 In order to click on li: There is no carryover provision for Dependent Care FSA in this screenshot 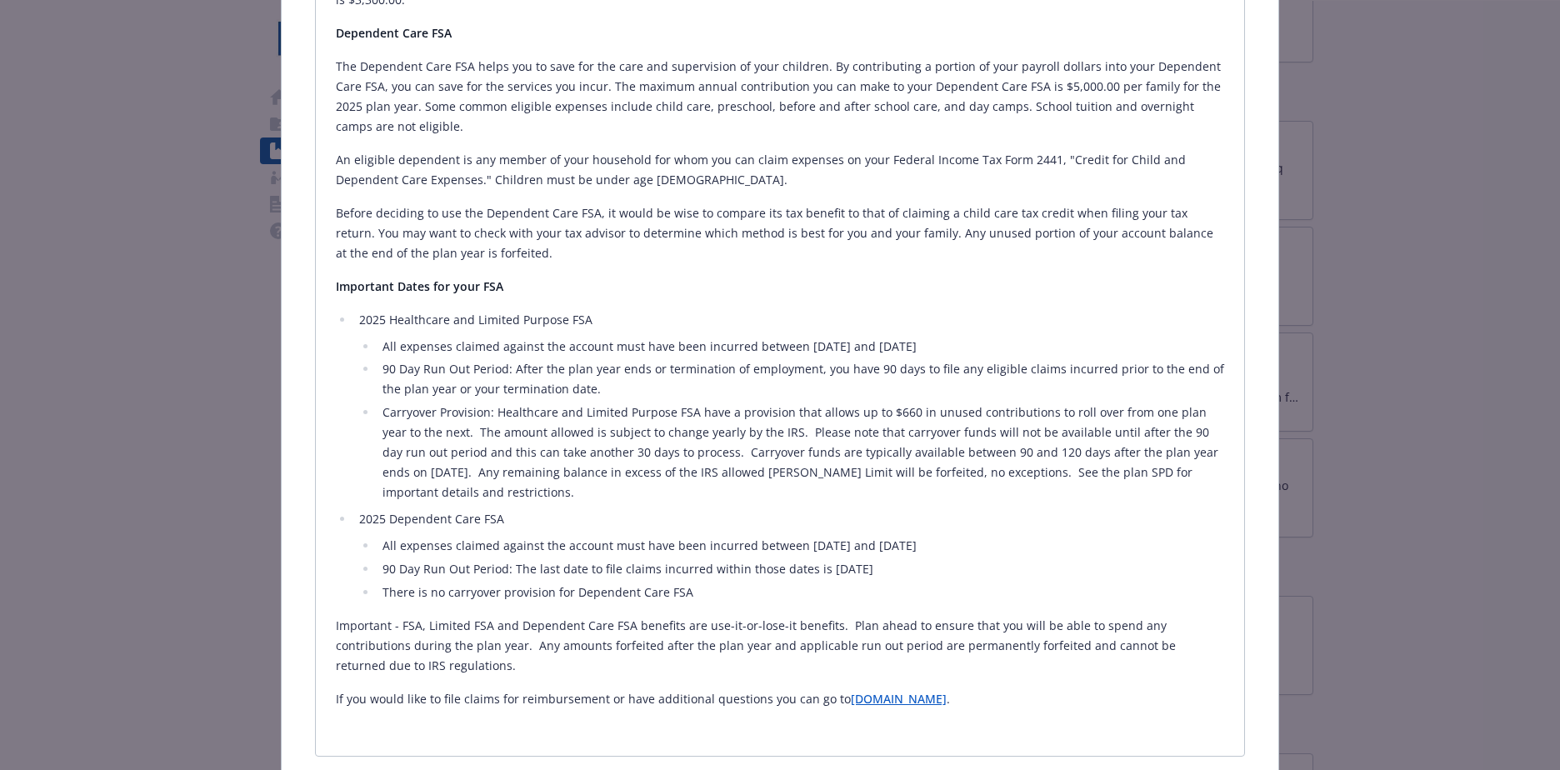, I will do `click(801, 592)`.